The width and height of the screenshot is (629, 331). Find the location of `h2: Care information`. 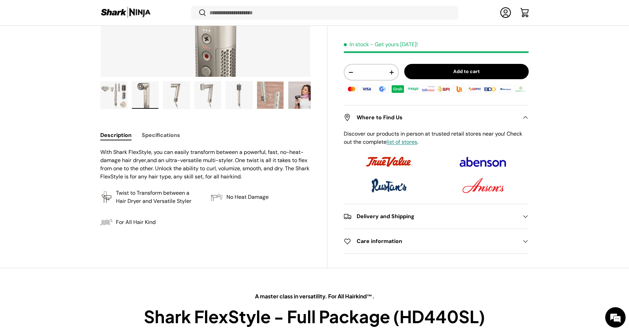

h2: Care information is located at coordinates (431, 241).